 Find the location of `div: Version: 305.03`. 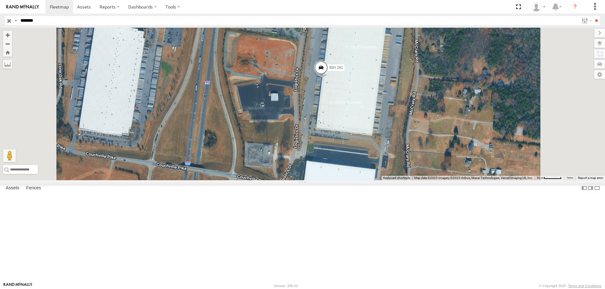

div: Version: 305.03 is located at coordinates (286, 286).